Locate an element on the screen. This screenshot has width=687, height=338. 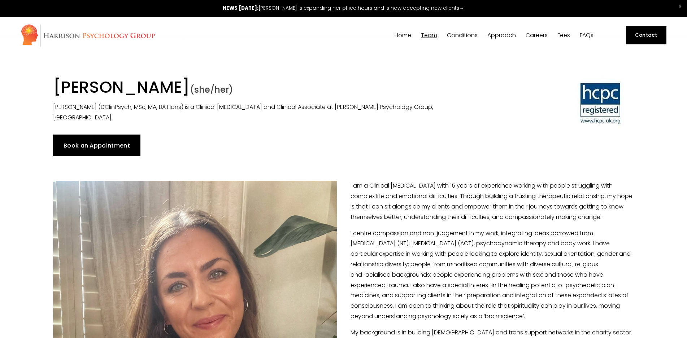
a: Home is located at coordinates (403, 35).